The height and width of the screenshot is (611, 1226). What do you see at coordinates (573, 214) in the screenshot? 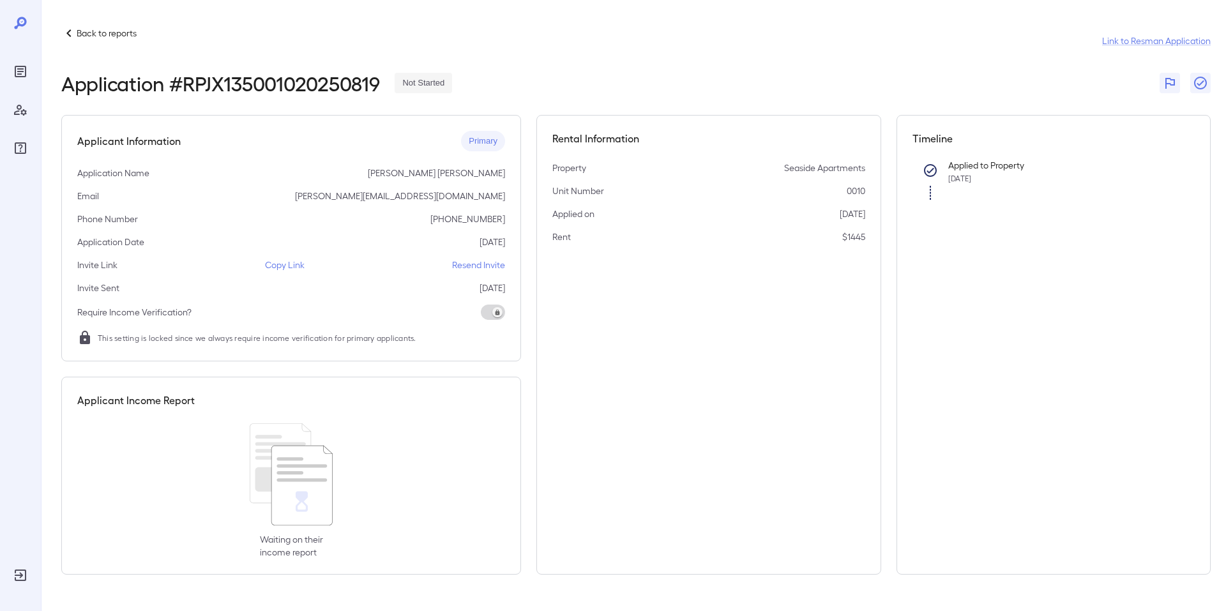
I see `p: Applied on` at bounding box center [573, 214].